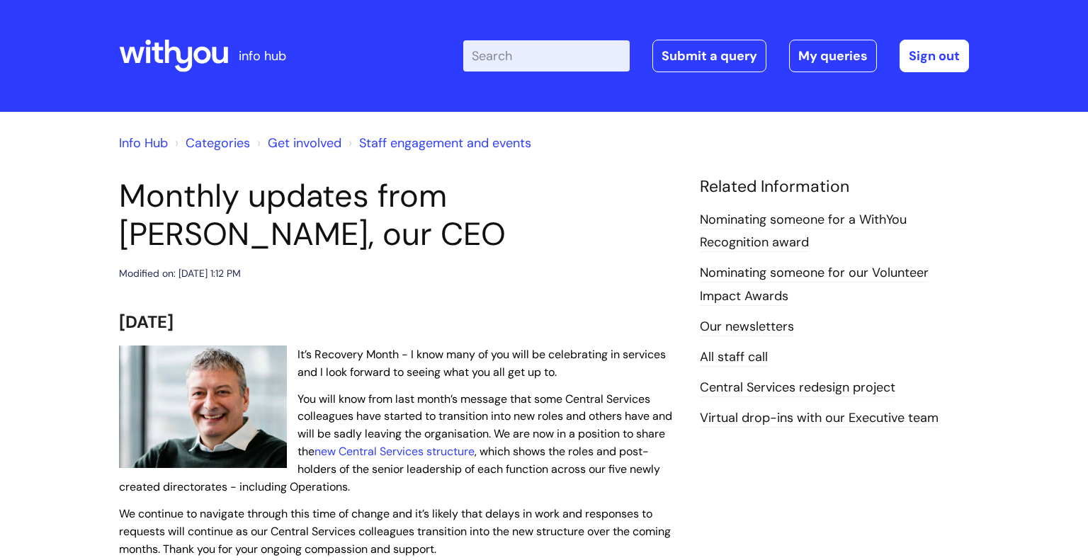  I want to click on a: Submit a query, so click(709, 56).